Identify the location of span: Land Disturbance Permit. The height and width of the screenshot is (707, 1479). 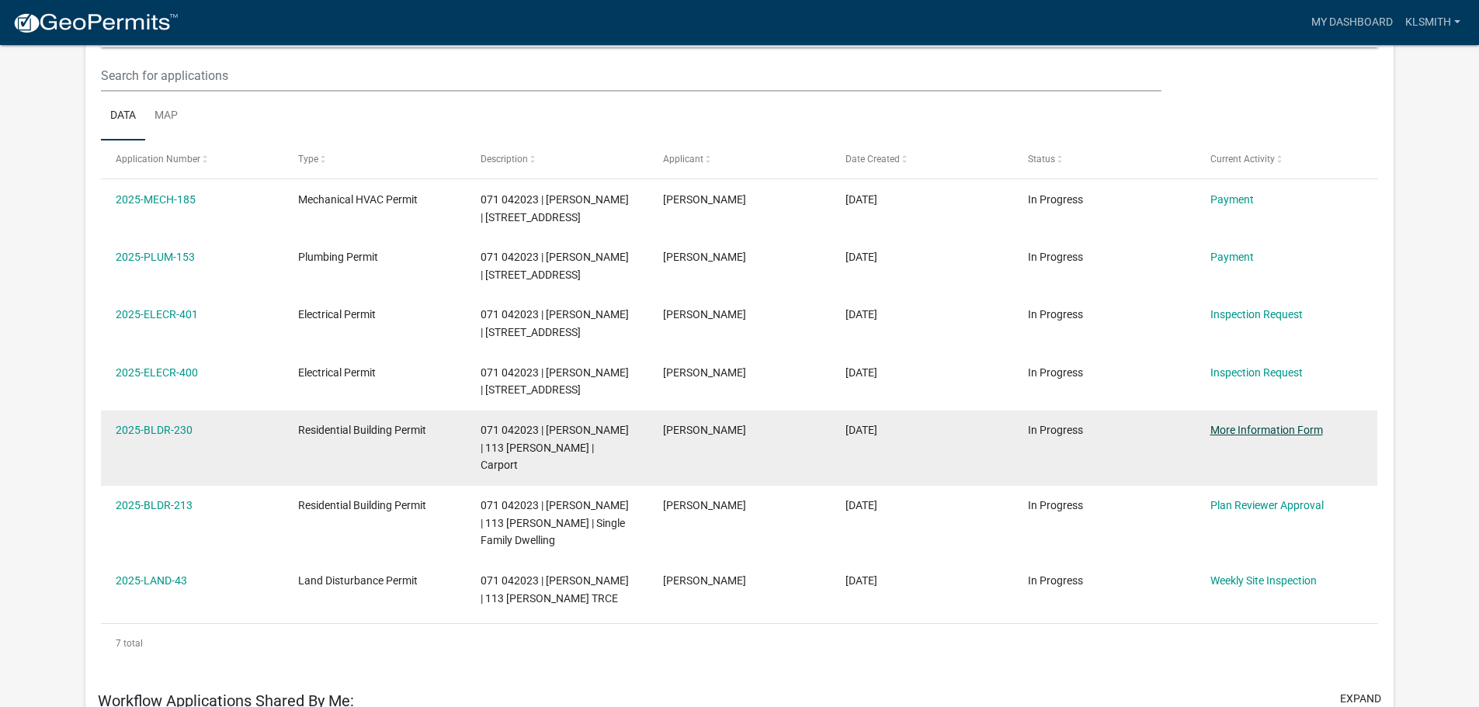
(358, 581).